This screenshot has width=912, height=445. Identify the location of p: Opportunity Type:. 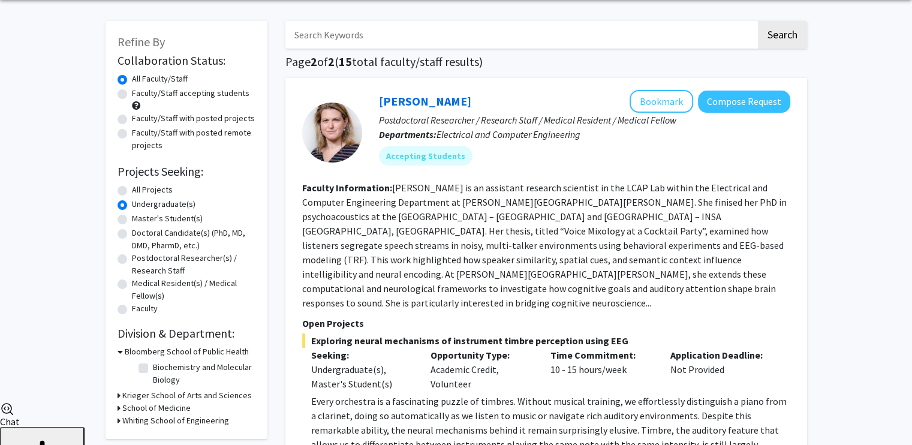
(482, 355).